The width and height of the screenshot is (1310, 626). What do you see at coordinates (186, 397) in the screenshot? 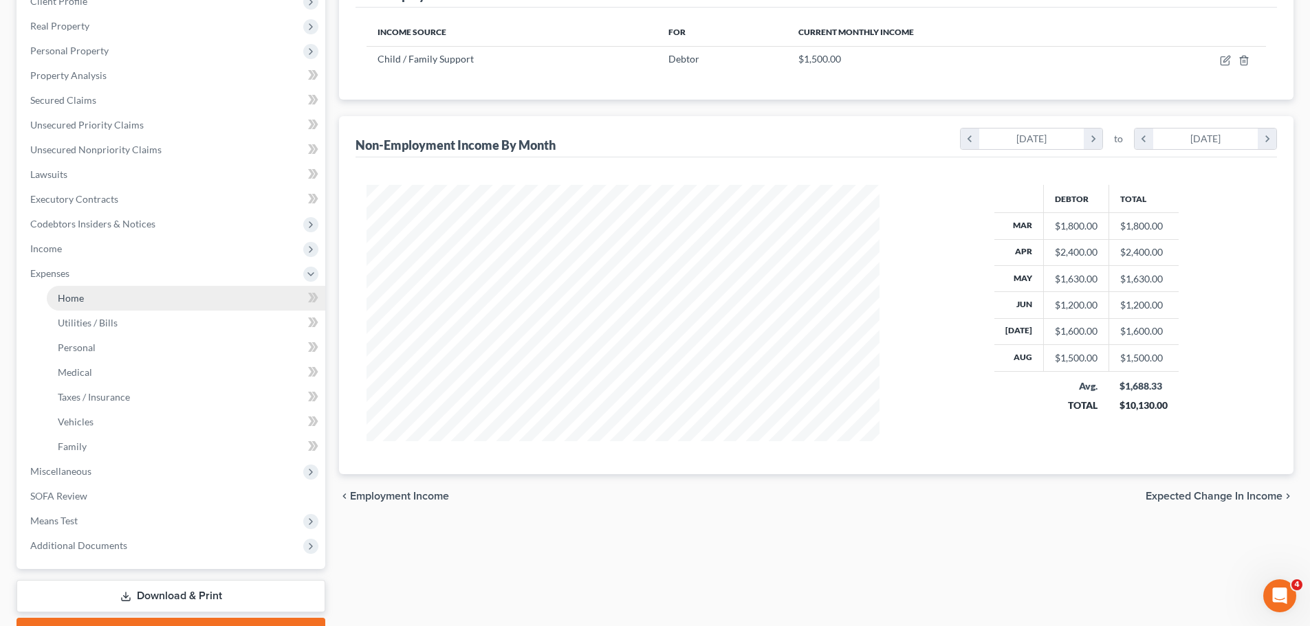
I see `a: Taxes / Insurance` at bounding box center [186, 397].